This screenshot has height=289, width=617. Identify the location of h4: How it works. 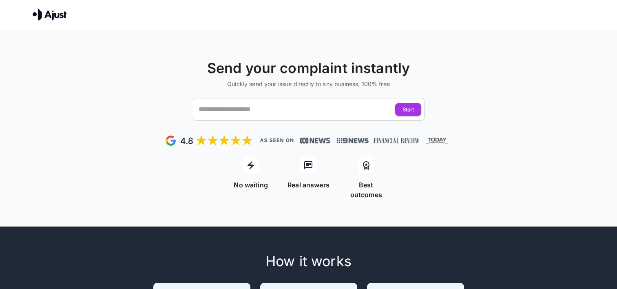
(309, 261).